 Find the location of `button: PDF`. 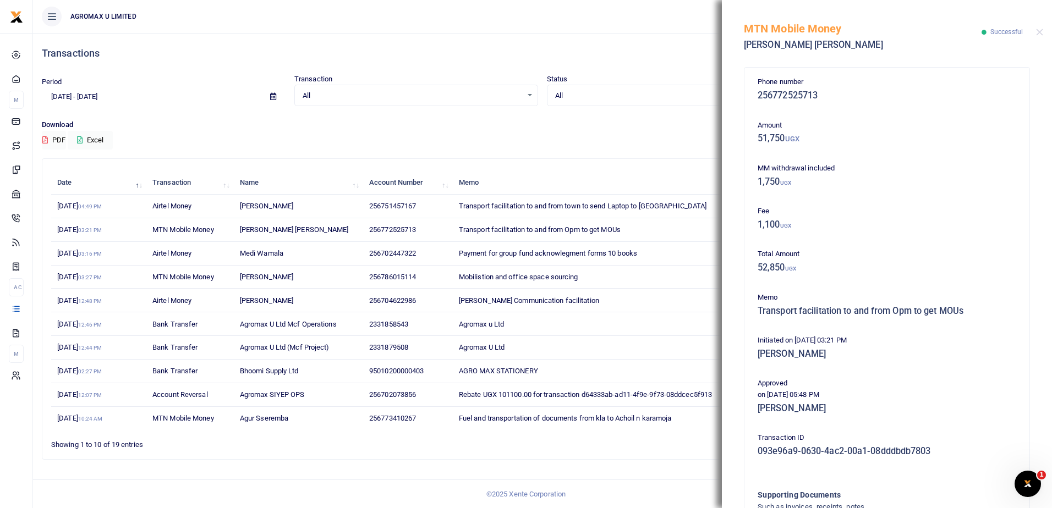

button: PDF is located at coordinates (54, 140).